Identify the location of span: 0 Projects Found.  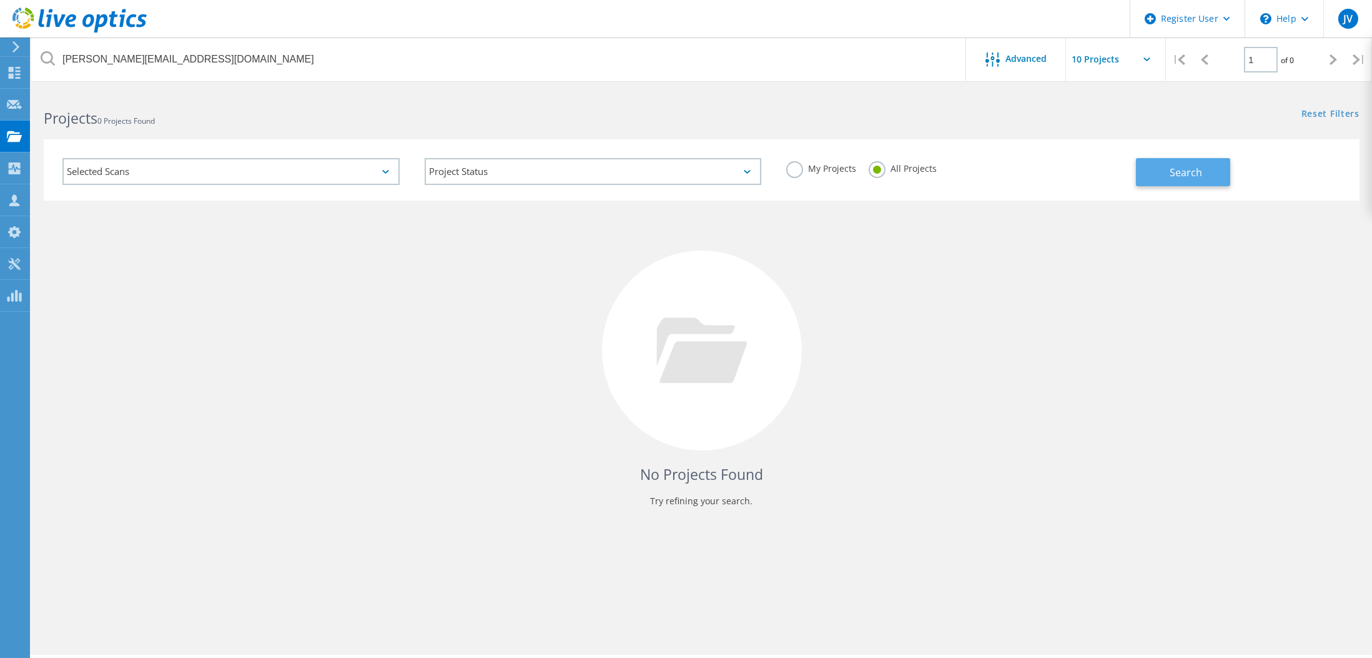
(126, 121).